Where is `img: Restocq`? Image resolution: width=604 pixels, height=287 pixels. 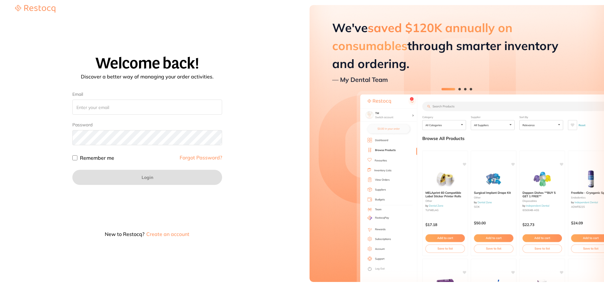 img: Restocq is located at coordinates (35, 9).